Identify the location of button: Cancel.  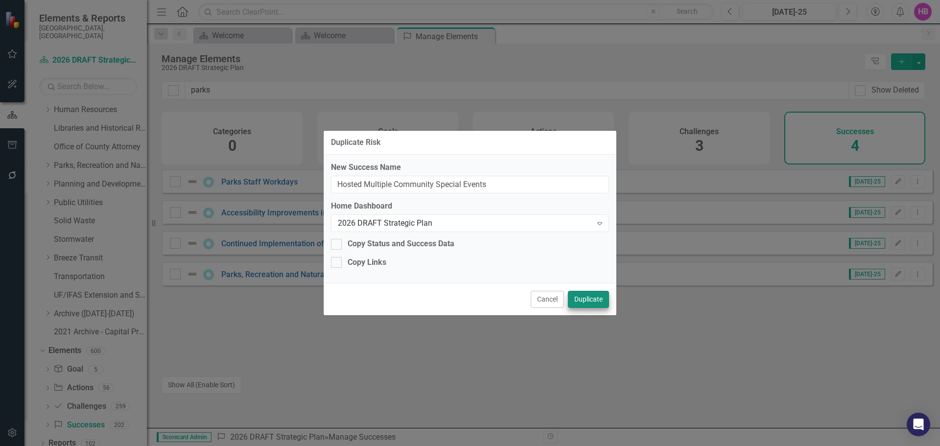
(547, 299).